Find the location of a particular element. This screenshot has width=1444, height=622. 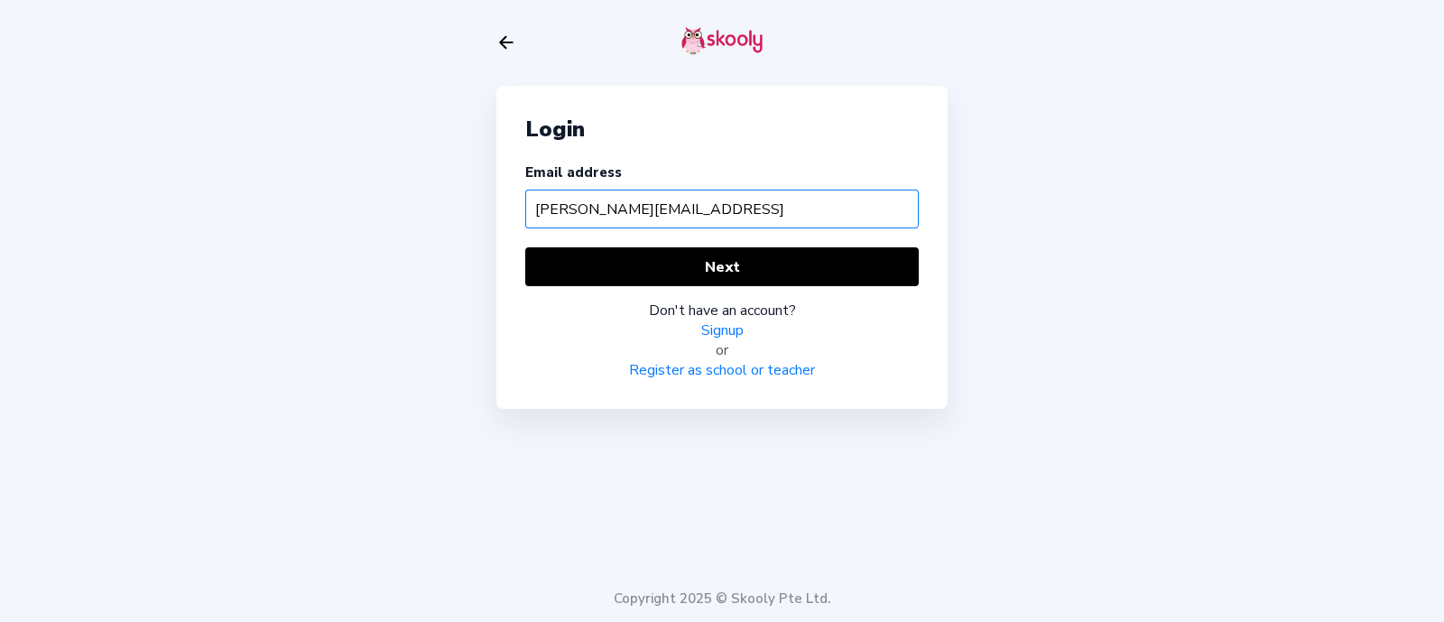

label: Email address is located at coordinates (573, 172).